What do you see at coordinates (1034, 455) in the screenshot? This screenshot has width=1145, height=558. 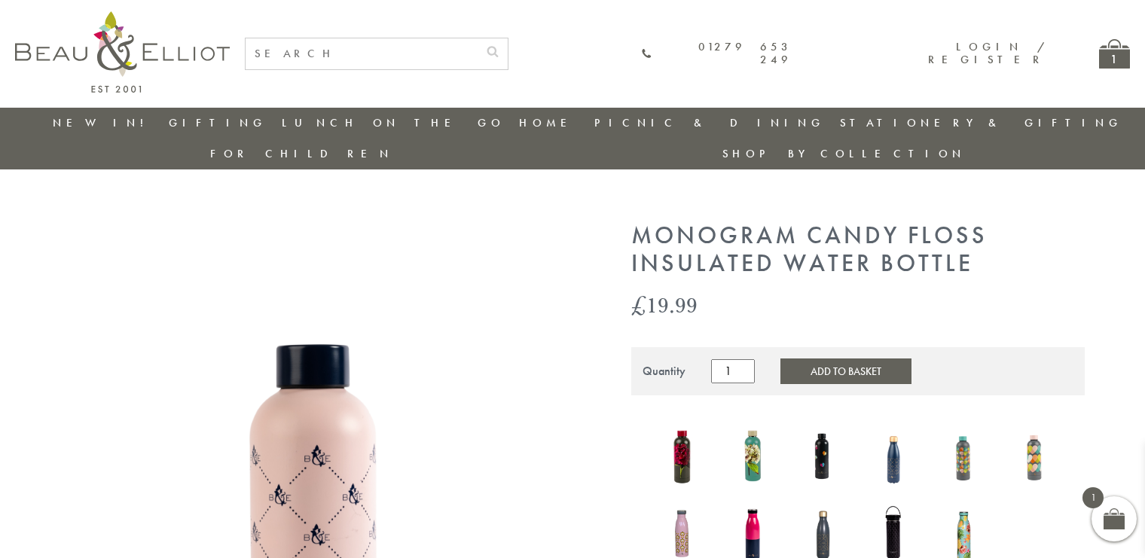 I see `img: Carnaby Eclipse Insulated Water Bottle` at bounding box center [1034, 455].